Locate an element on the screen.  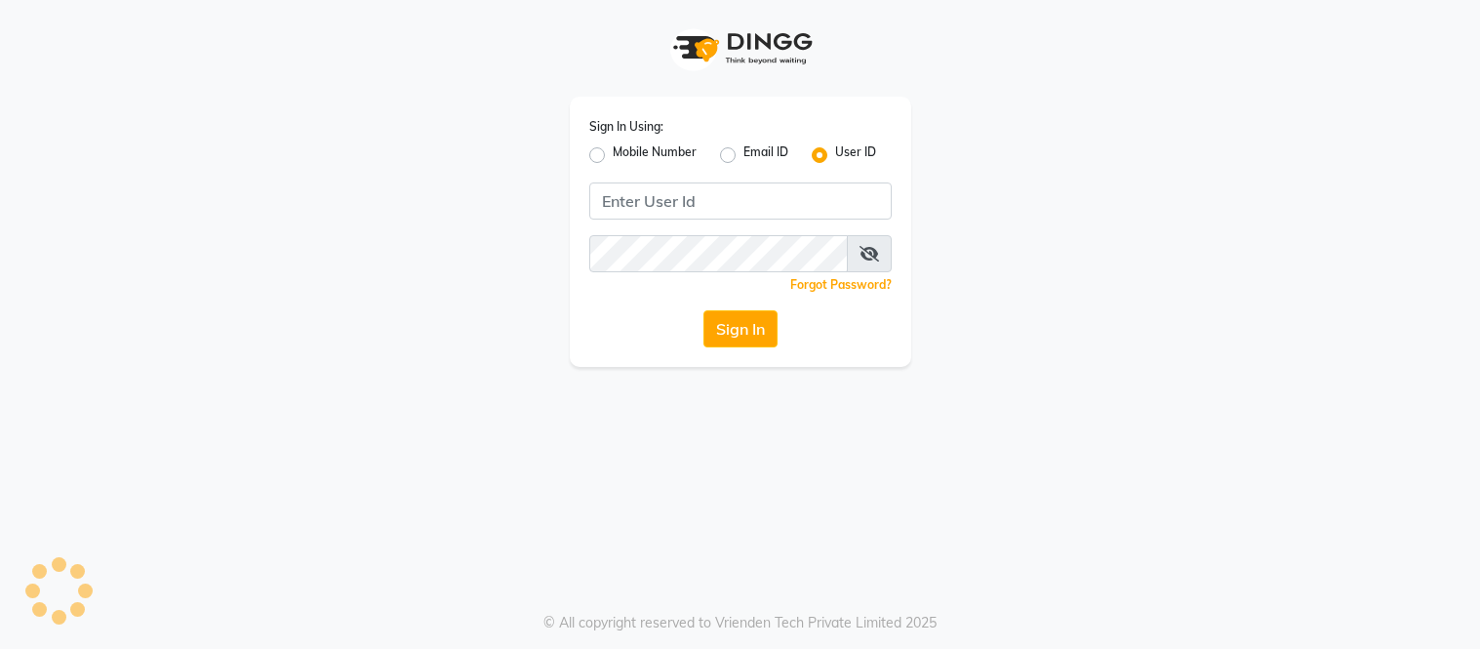
img: logo1.svg is located at coordinates (740, 48).